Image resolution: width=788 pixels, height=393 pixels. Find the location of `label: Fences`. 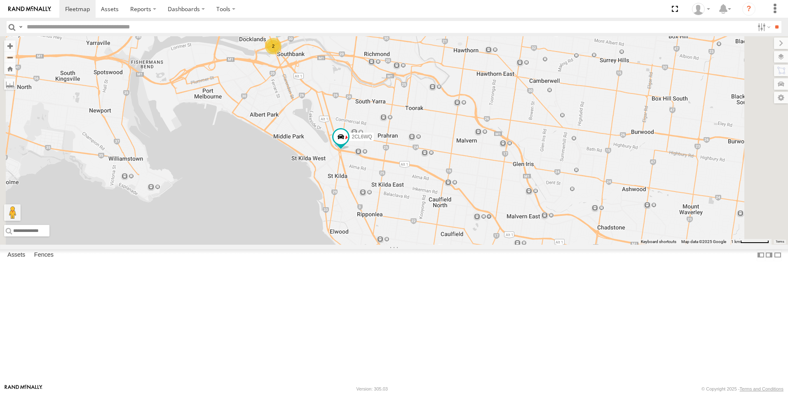

label: Fences is located at coordinates (44, 255).